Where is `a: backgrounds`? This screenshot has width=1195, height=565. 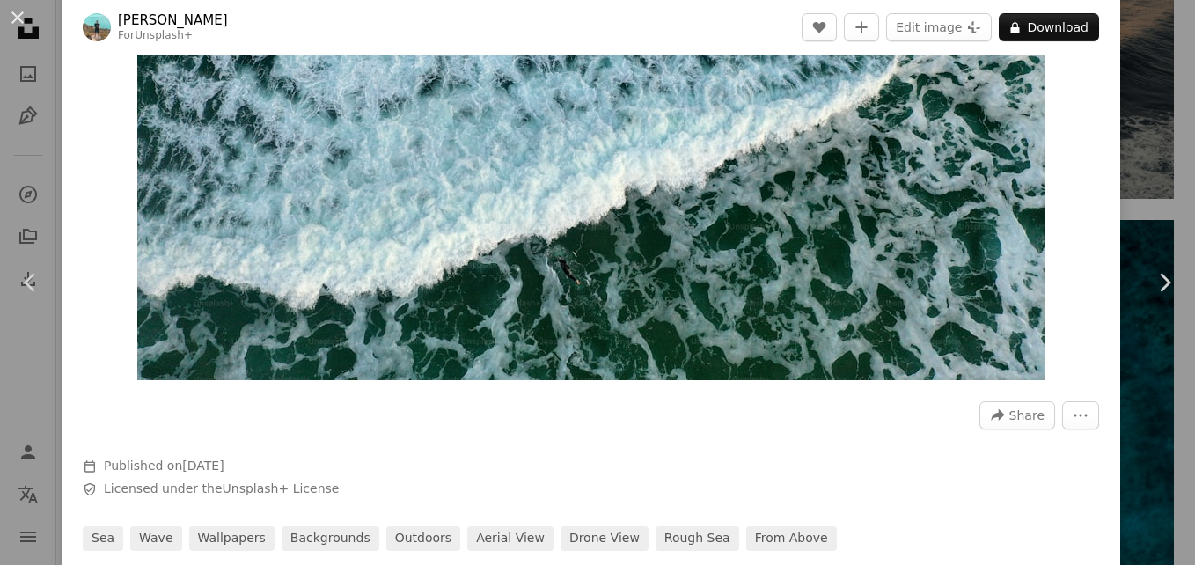
a: backgrounds is located at coordinates (330, 538).